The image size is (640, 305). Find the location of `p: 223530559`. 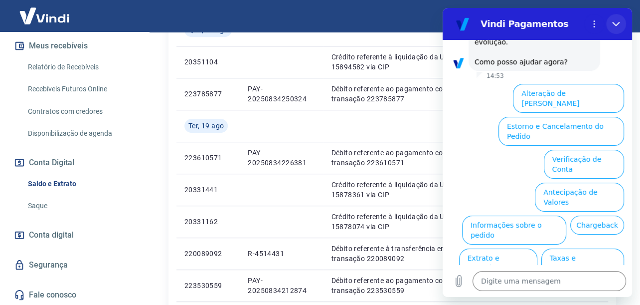

p: 223530559 is located at coordinates (208, 285).